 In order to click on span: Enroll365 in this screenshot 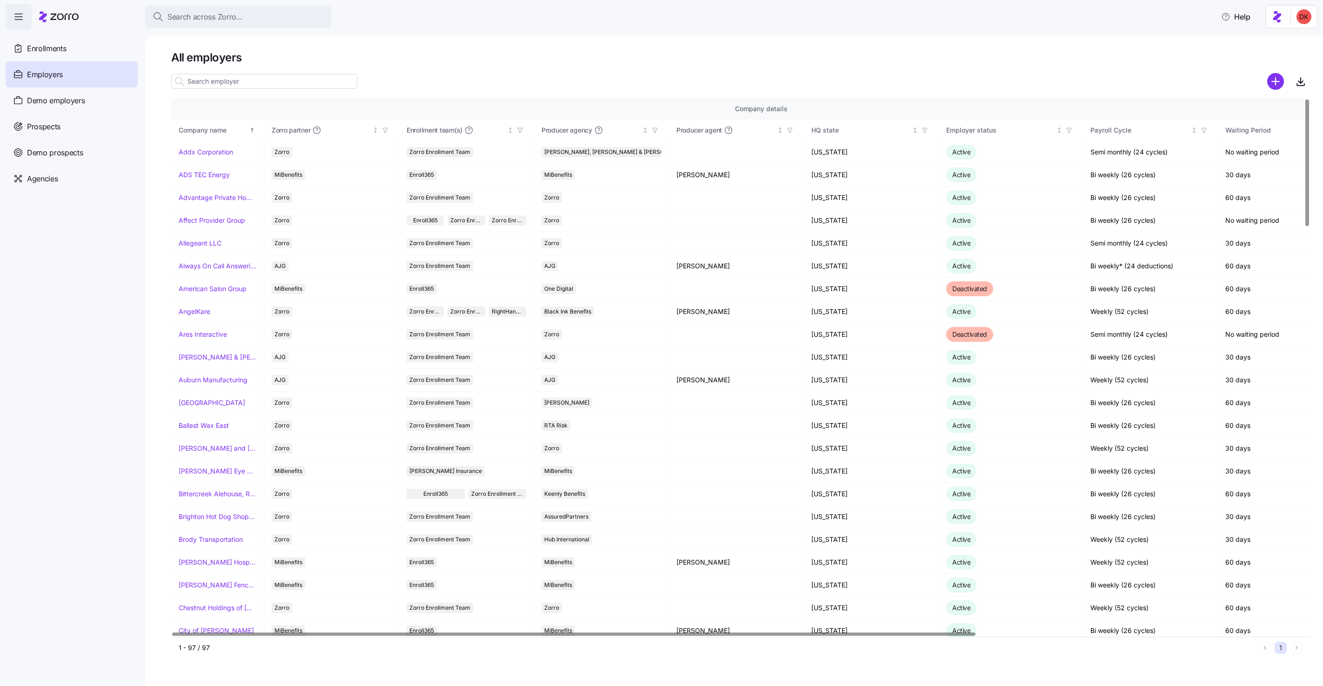, I will do `click(421, 289)`.